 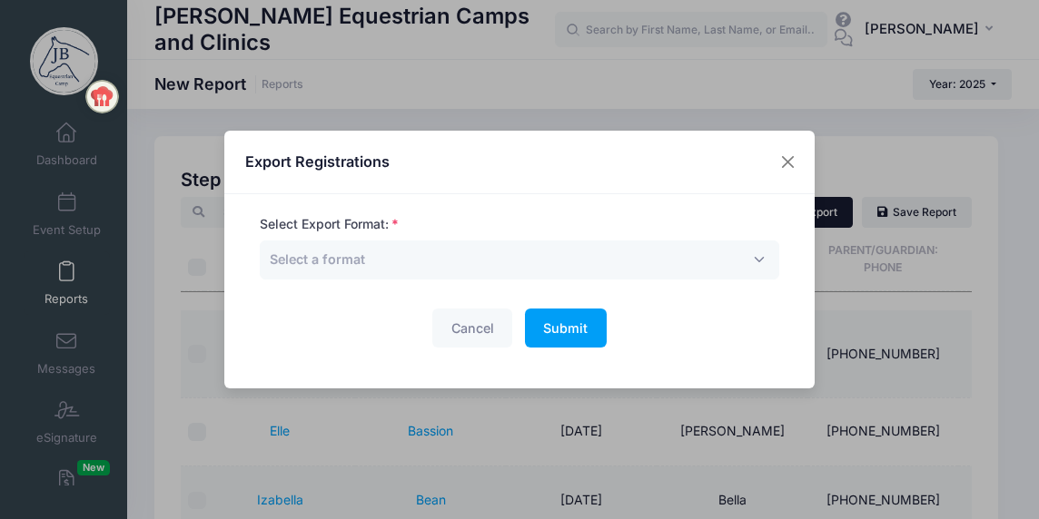 I want to click on button: Submit, so click(x=566, y=328).